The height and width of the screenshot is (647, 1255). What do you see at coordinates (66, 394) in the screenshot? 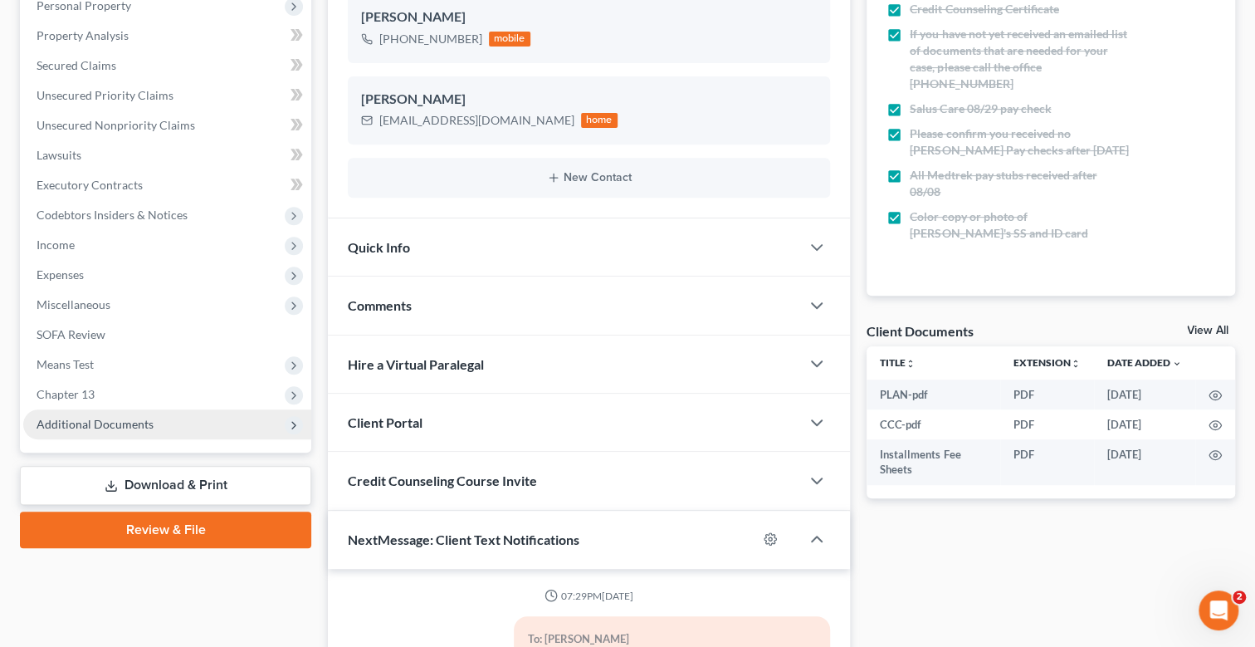
I see `span: Chapter 13` at bounding box center [66, 394].